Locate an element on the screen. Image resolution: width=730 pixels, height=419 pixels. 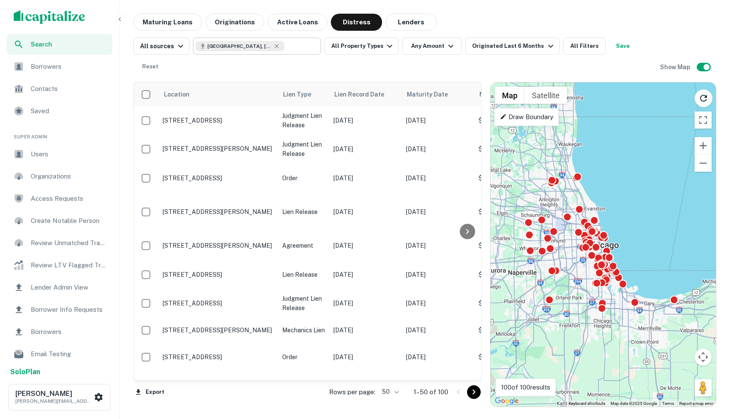
strong: Solo Plan is located at coordinates (25, 371).